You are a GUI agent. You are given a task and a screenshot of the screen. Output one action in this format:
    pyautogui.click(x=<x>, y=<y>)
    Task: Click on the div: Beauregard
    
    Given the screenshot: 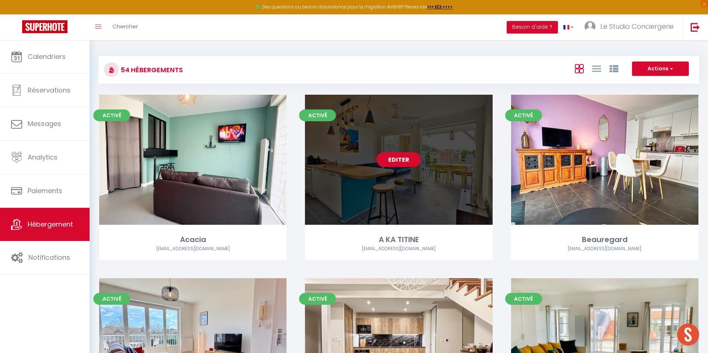 What is the action you would take?
    pyautogui.click(x=605, y=240)
    